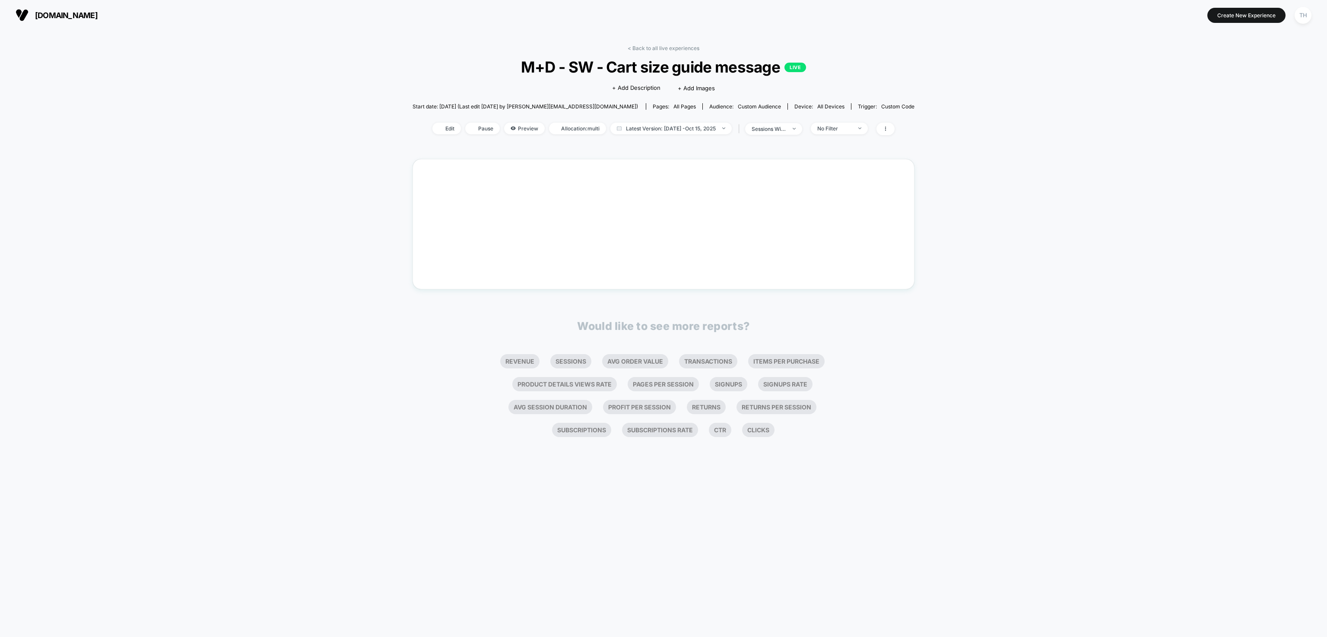 This screenshot has width=1327, height=637. I want to click on li: Avg Session Duration, so click(550, 407).